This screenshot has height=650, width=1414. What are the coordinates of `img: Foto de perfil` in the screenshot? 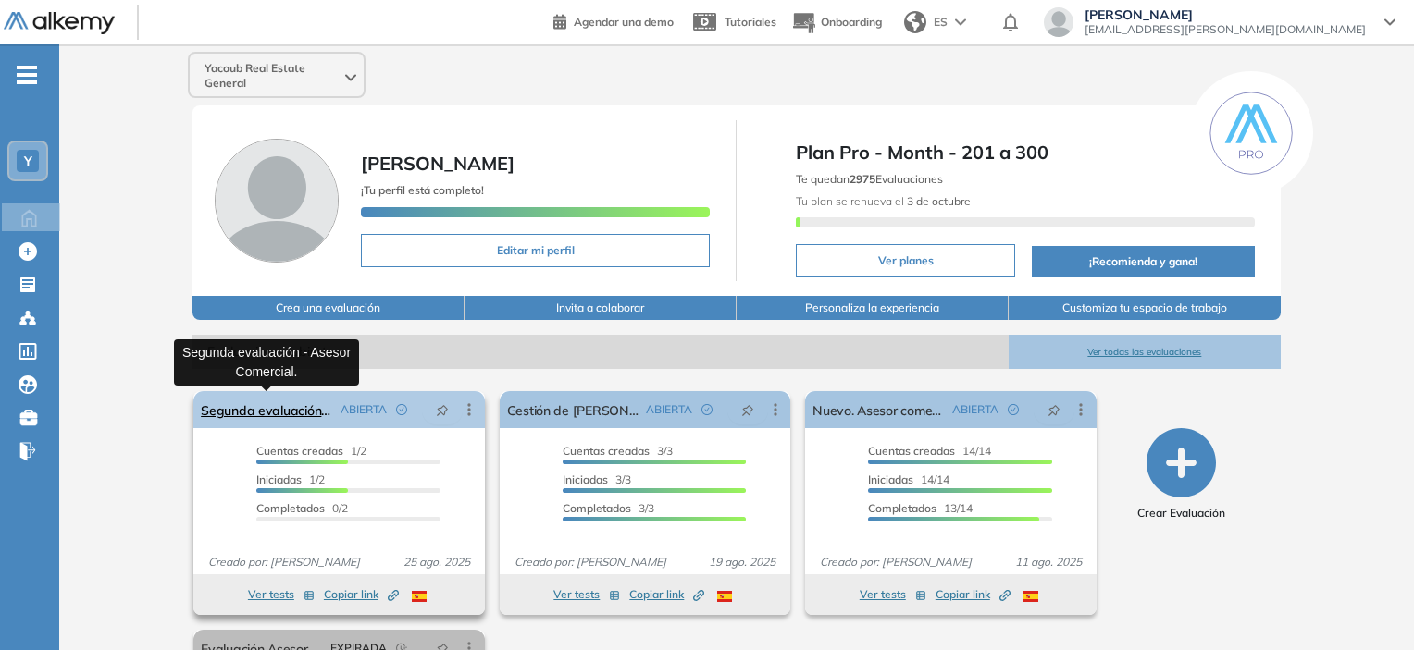 It's located at (277, 201).